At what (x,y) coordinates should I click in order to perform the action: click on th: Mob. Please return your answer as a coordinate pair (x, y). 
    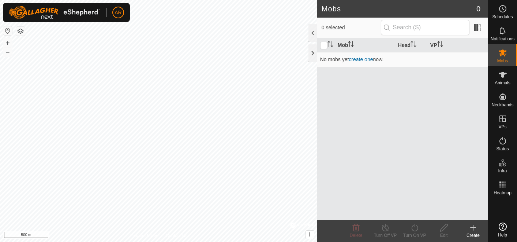
    Looking at the image, I should click on (365, 45).